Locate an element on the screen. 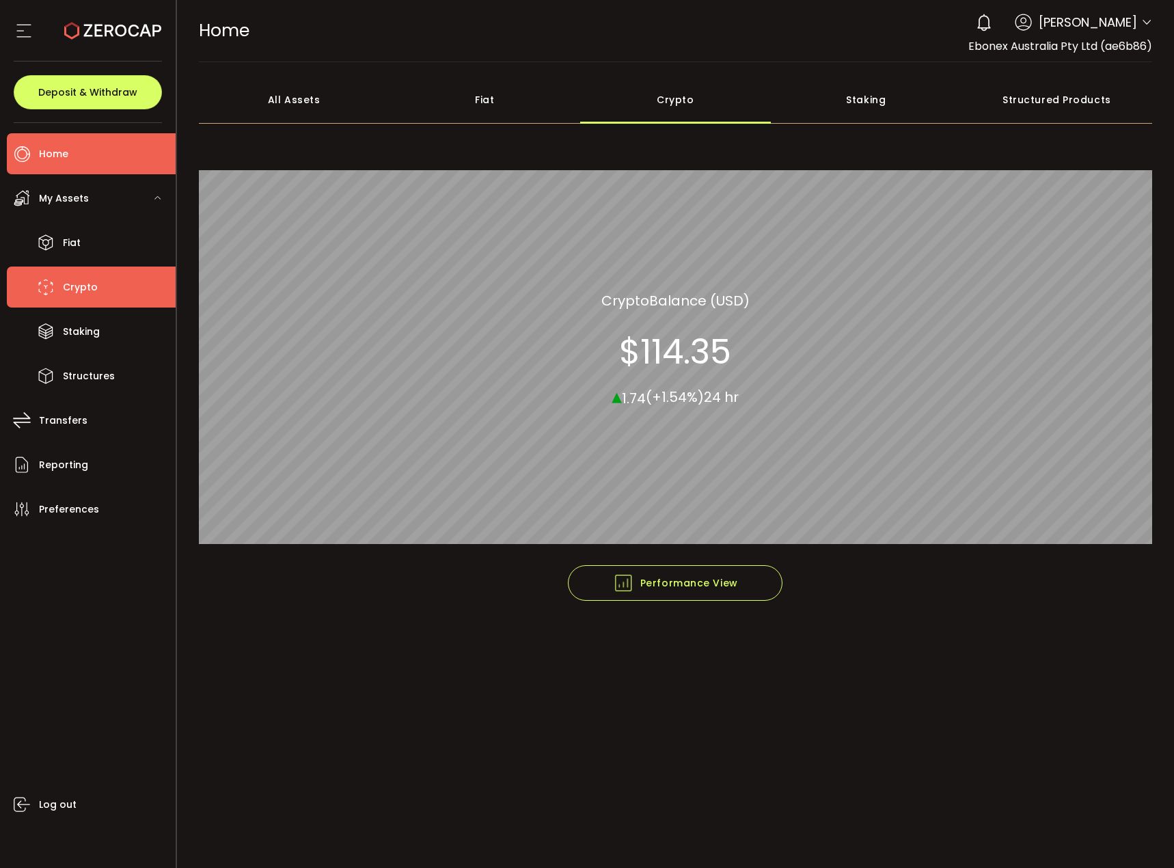  div: Crypto is located at coordinates (675, 100).